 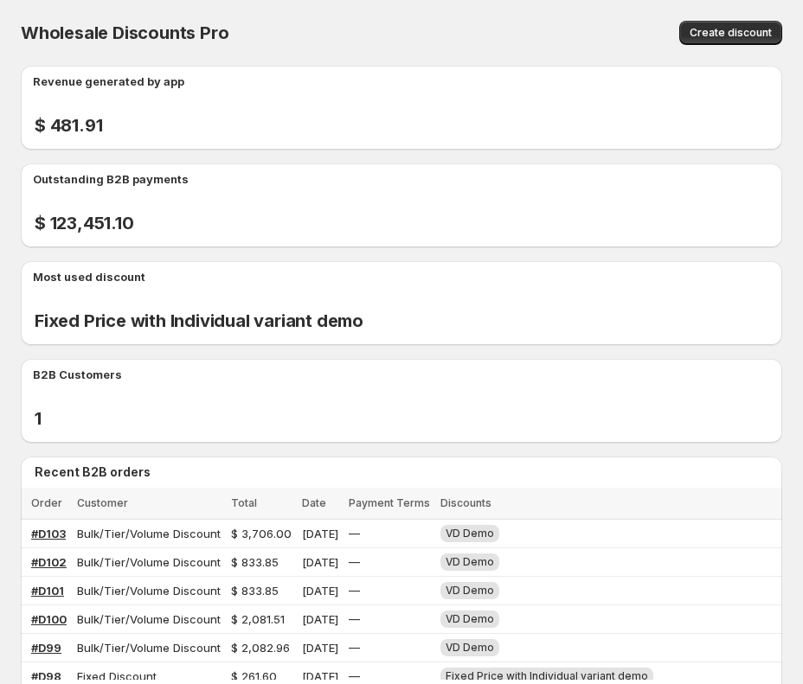 I want to click on a: #D101, so click(x=48, y=591).